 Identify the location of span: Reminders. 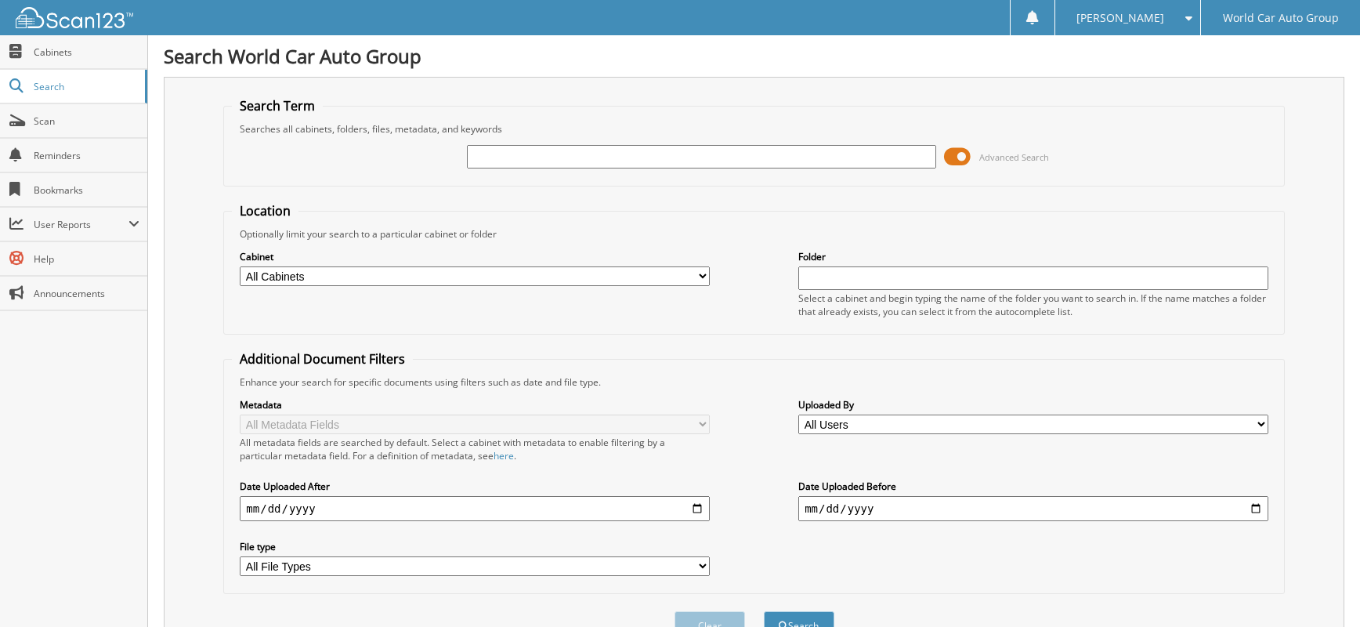
(86, 155).